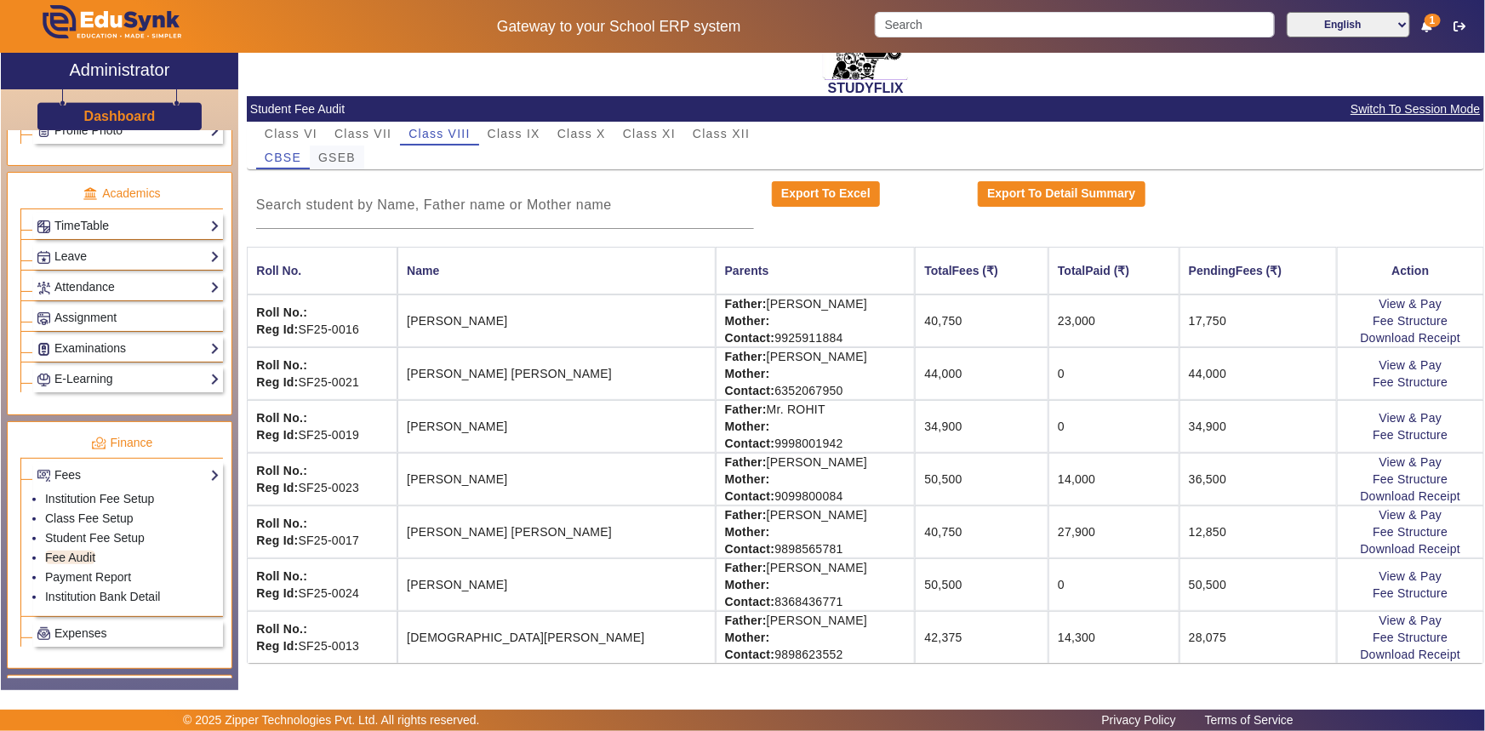 This screenshot has width=1485, height=731. What do you see at coordinates (322, 374) in the screenshot?
I see `td: SF25-0021` at bounding box center [322, 374].